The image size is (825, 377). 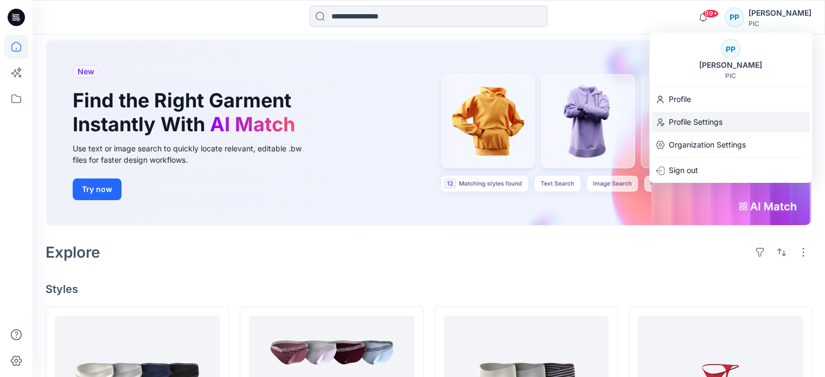 What do you see at coordinates (730, 122) in the screenshot?
I see `a: Profile Settings` at bounding box center [730, 122].